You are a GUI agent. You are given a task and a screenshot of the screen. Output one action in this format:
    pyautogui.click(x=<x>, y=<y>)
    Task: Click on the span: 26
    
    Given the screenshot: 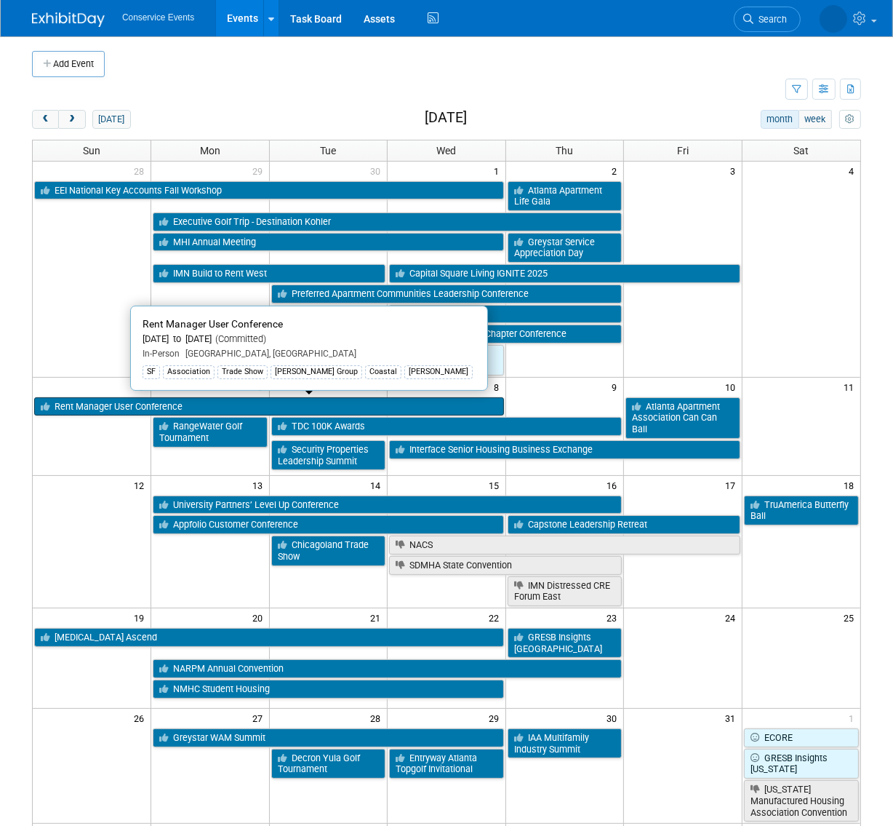 What is the action you would take?
    pyautogui.click(x=141, y=717)
    